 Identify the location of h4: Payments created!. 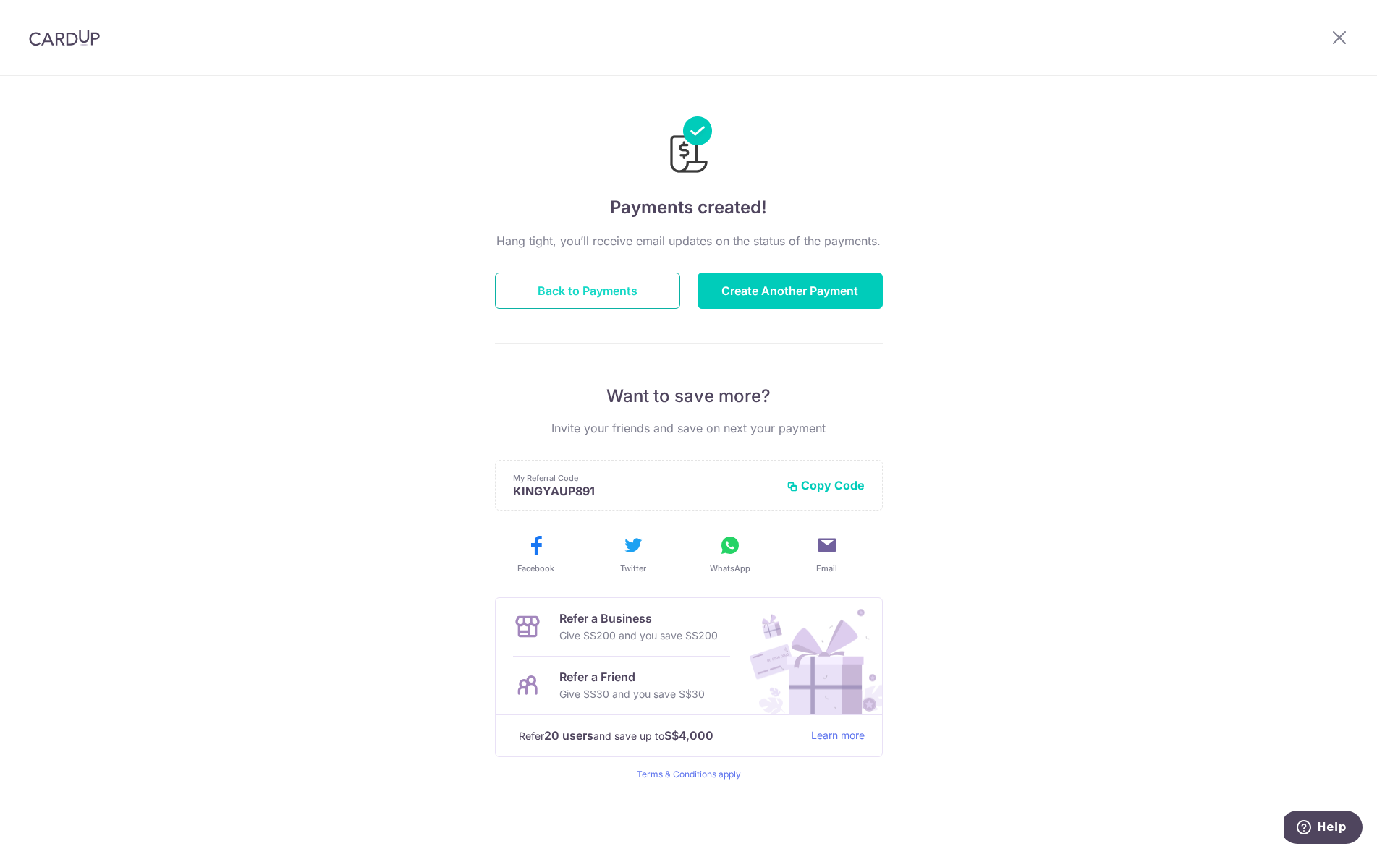
(689, 208).